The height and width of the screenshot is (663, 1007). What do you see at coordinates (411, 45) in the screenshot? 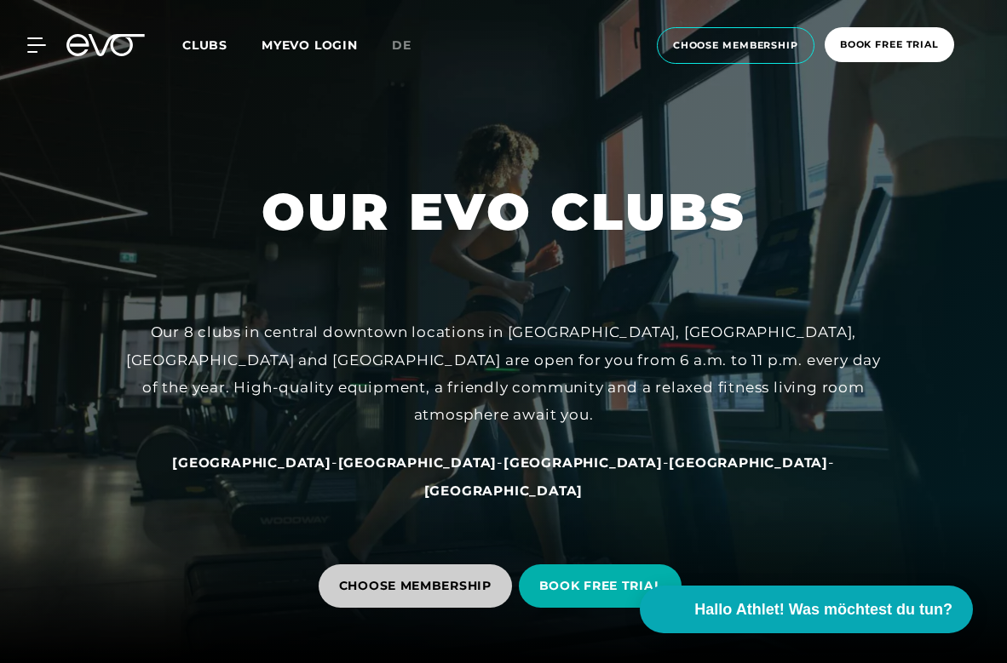
I see `a: de` at bounding box center [411, 45].